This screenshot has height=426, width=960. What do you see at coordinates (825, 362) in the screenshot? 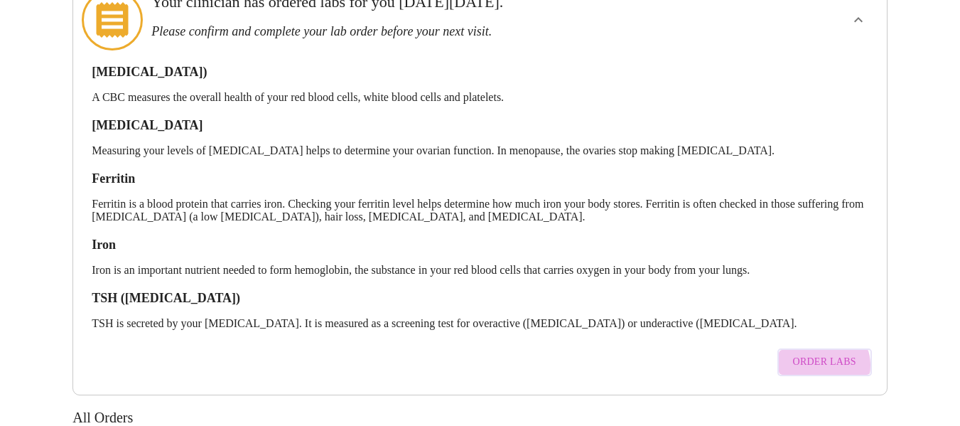
I see `span: Order Labs` at bounding box center [825, 362].